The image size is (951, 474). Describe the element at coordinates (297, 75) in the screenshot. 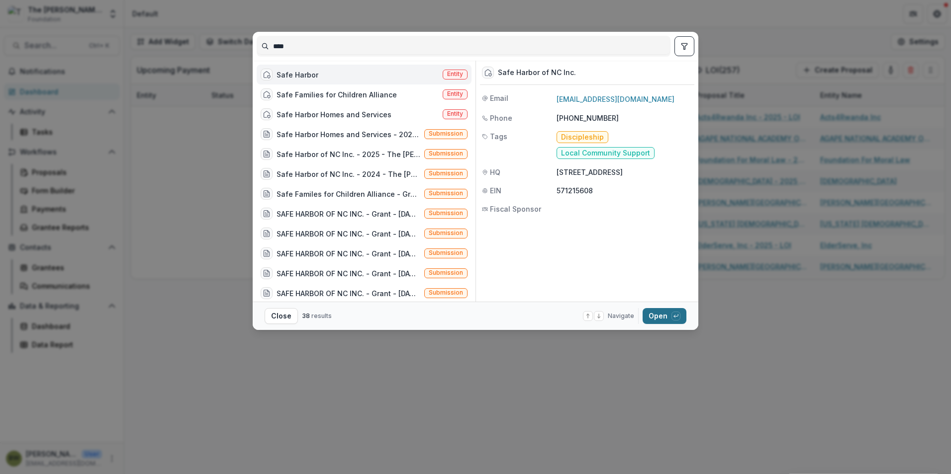

I see `div: Safe Harbor` at that location.